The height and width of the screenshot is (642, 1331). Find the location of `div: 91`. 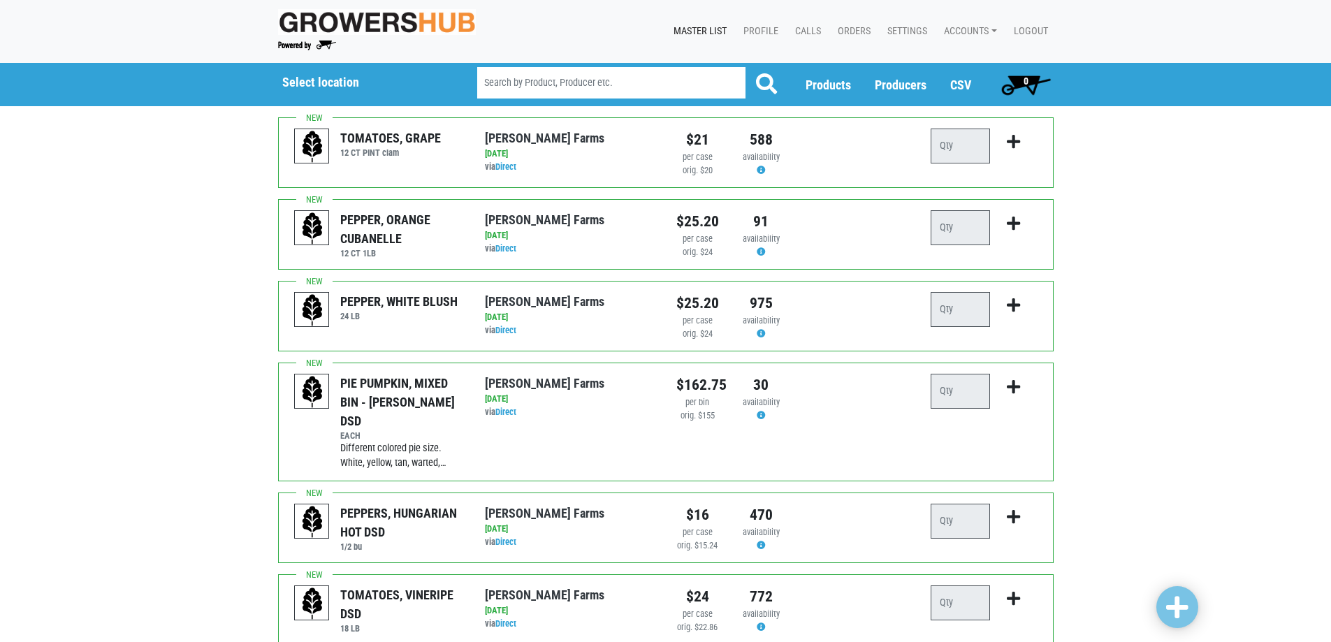

div: 91 is located at coordinates (761, 221).